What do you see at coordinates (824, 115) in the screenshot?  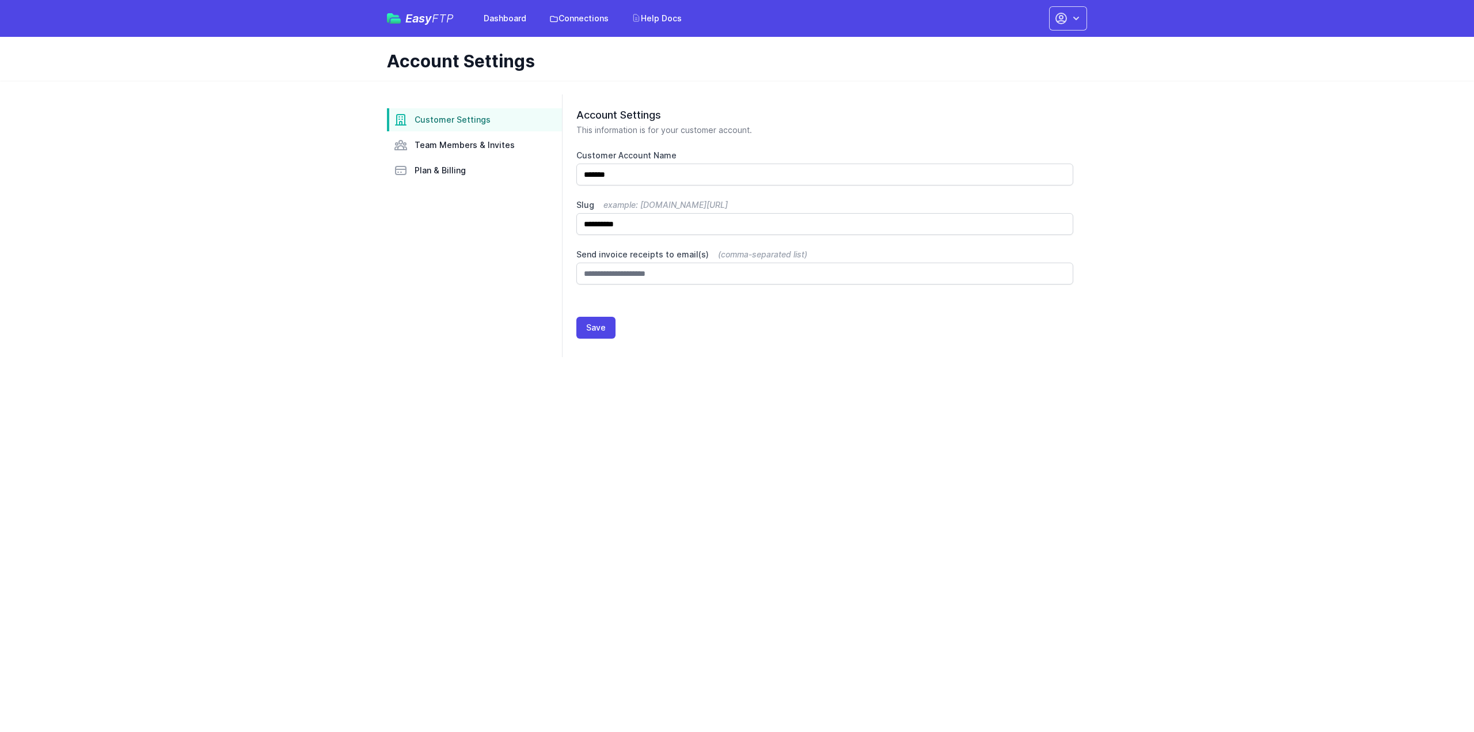 I see `h2: Account Settings` at bounding box center [824, 115].